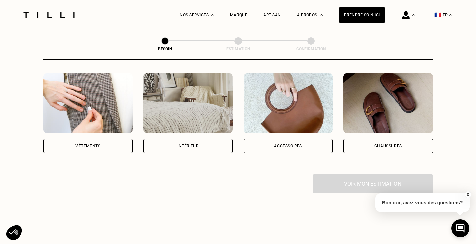 The height and width of the screenshot is (244, 476). I want to click on div: Estimation, so click(238, 49).